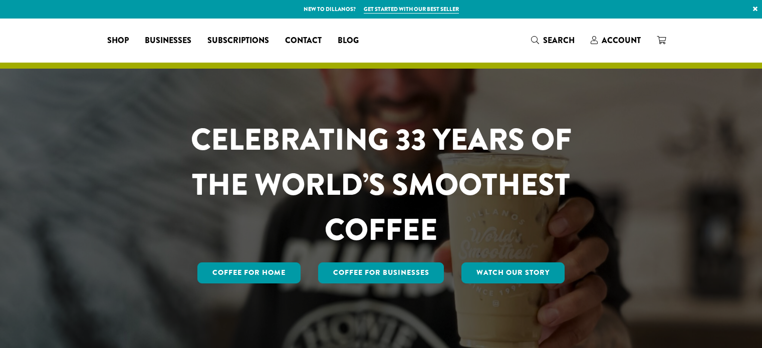  Describe the element at coordinates (348, 41) in the screenshot. I see `span: Blog` at that location.